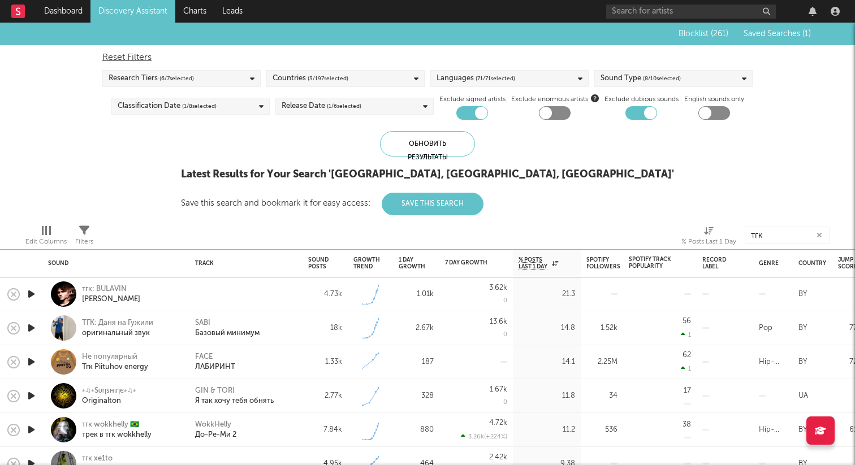  Describe the element at coordinates (602, 362) in the screenshot. I see `div: 2.25M` at that location.